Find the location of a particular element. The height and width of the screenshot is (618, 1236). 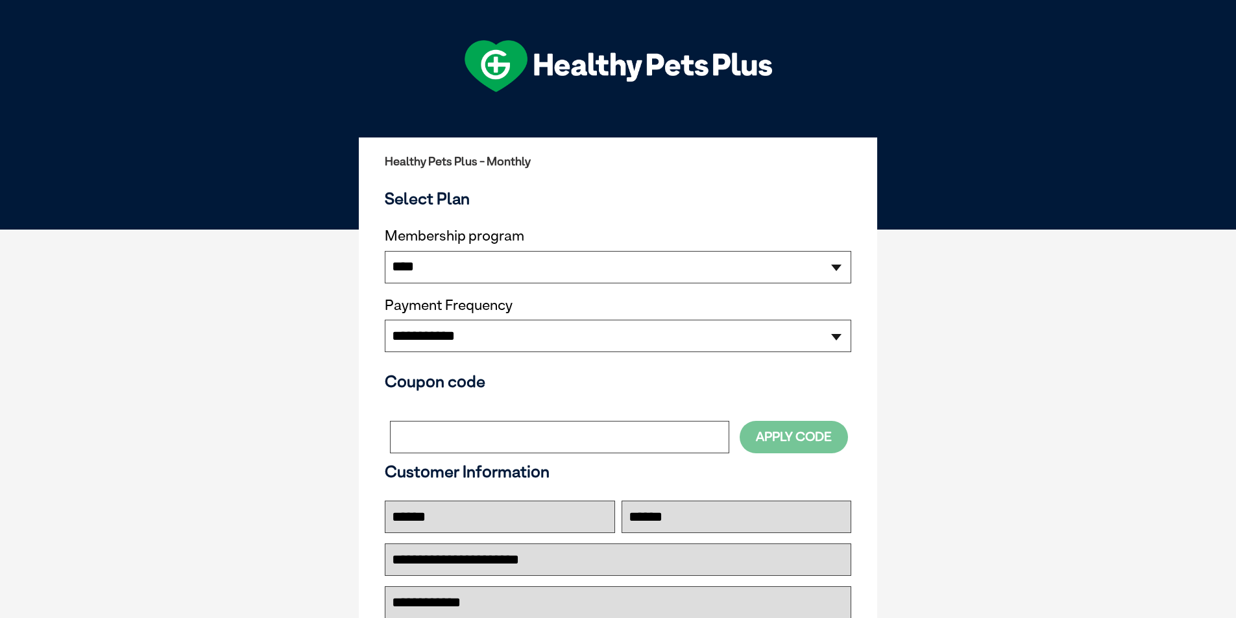

h3: Customer Information is located at coordinates (618, 472).